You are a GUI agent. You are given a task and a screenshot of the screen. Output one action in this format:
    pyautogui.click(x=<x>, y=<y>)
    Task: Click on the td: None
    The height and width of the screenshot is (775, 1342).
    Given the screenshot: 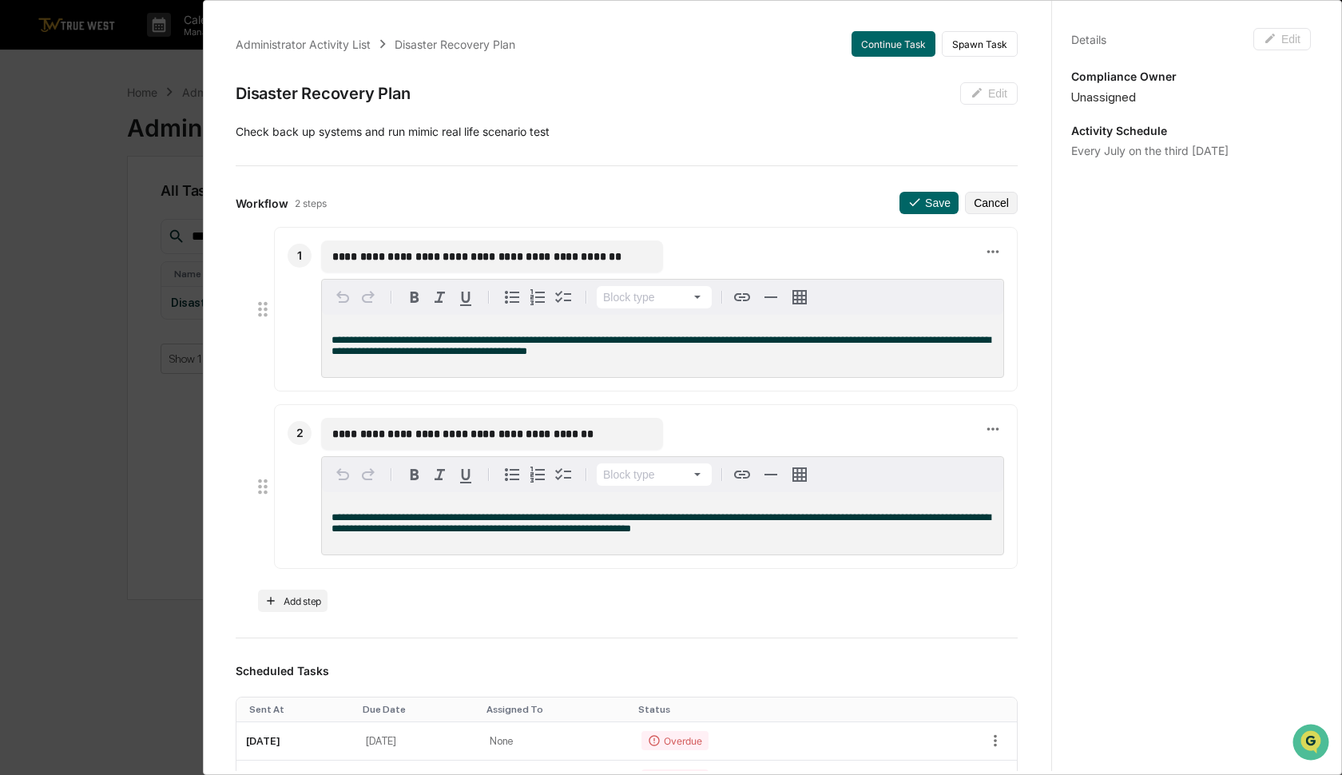 What is the action you would take?
    pyautogui.click(x=556, y=740)
    